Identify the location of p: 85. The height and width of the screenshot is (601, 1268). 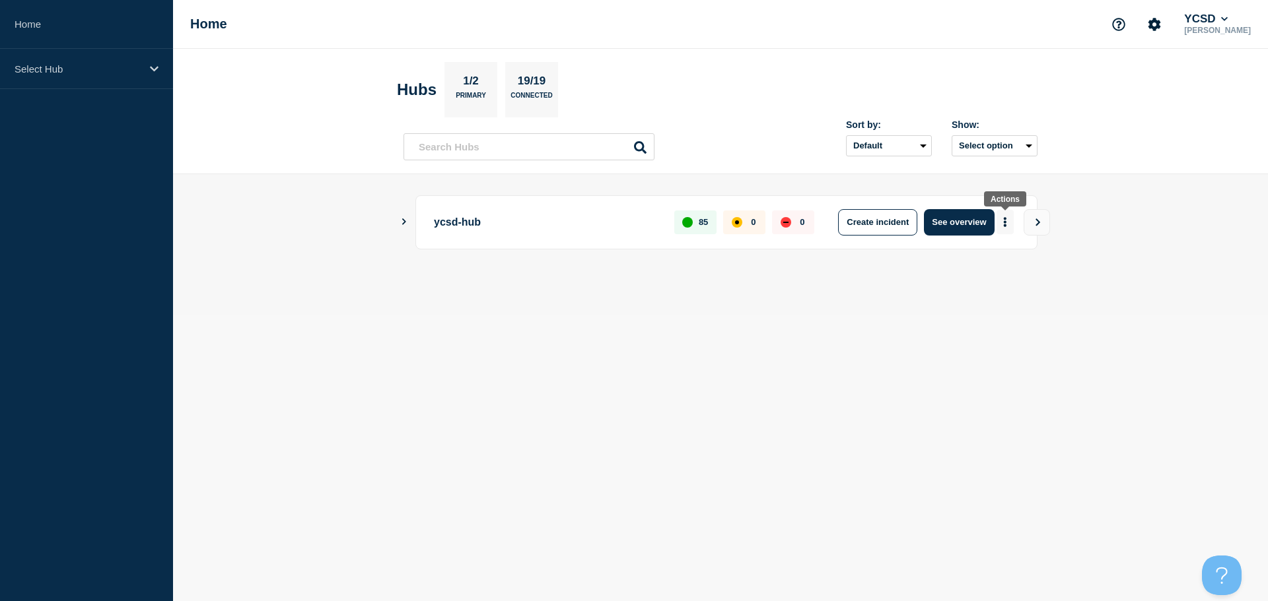
(703, 222).